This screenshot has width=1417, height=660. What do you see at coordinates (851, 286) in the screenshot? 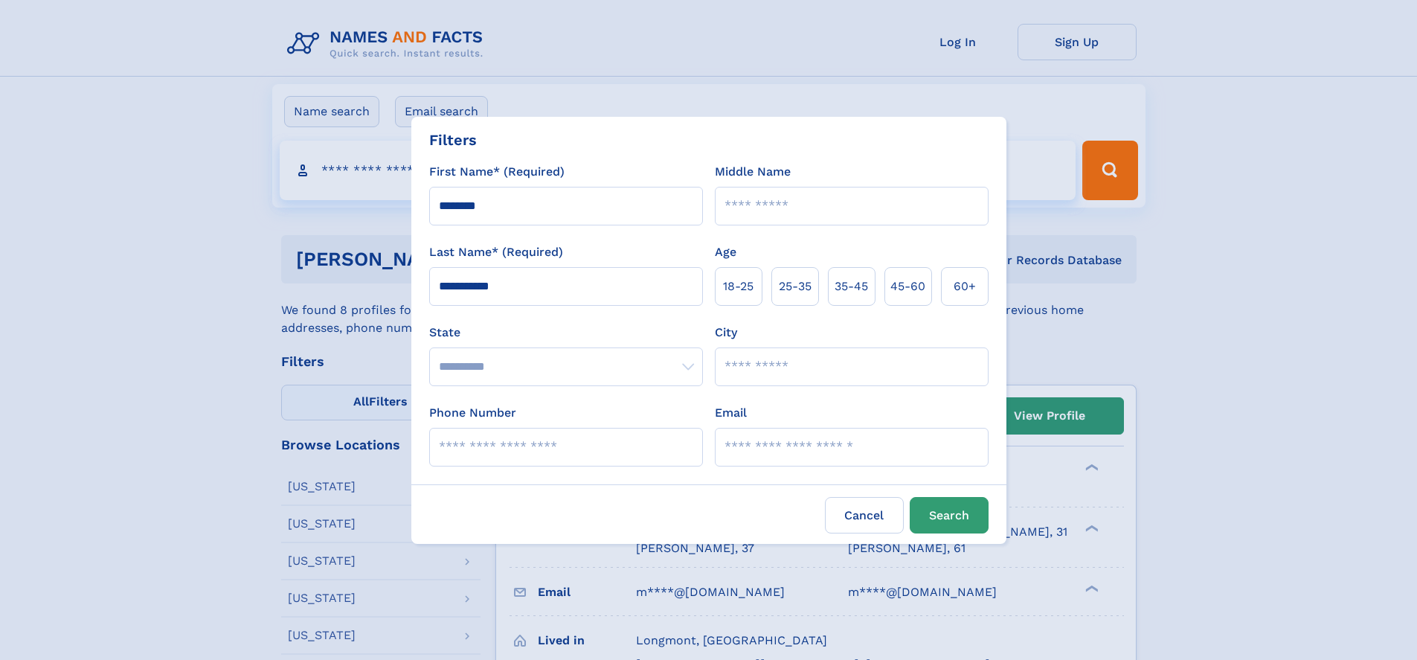
I see `span: 35‑45` at bounding box center [851, 286].